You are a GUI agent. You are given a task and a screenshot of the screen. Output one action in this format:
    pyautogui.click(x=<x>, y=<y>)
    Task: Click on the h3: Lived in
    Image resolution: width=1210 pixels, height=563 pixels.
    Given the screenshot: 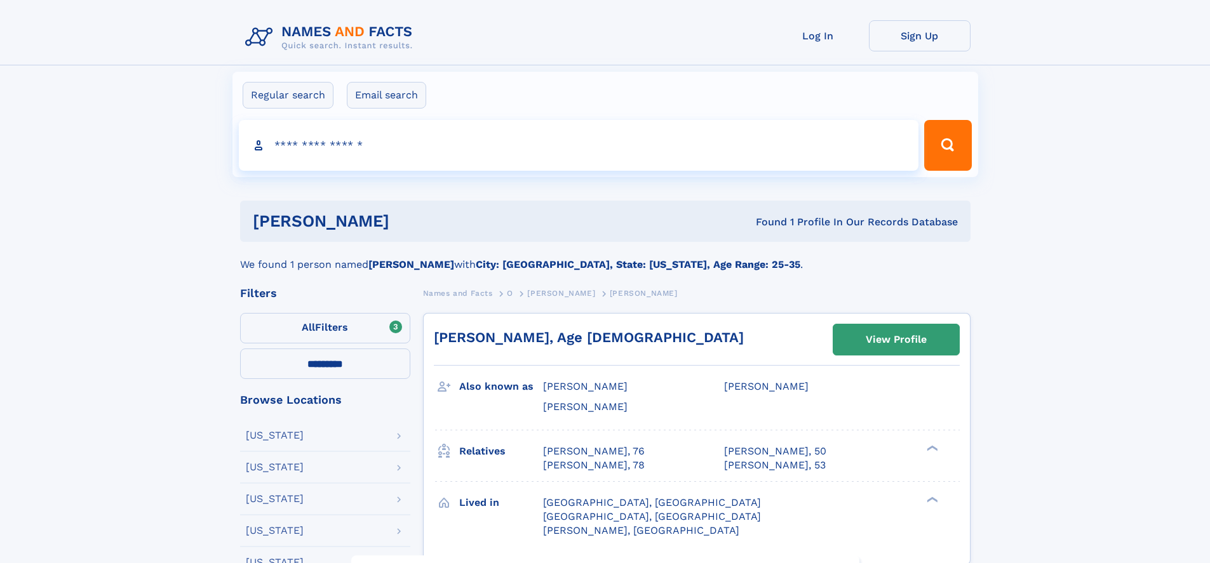 What is the action you would take?
    pyautogui.click(x=501, y=503)
    